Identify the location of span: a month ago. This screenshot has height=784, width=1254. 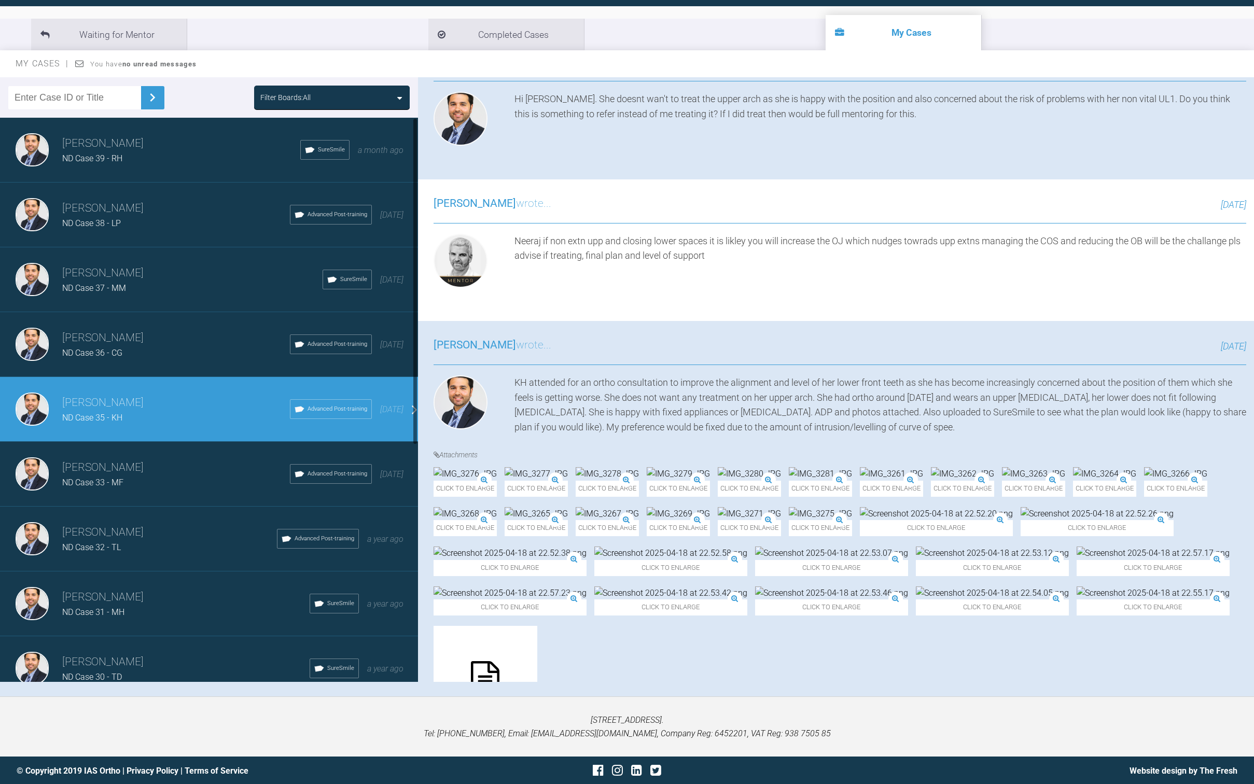
(381, 150).